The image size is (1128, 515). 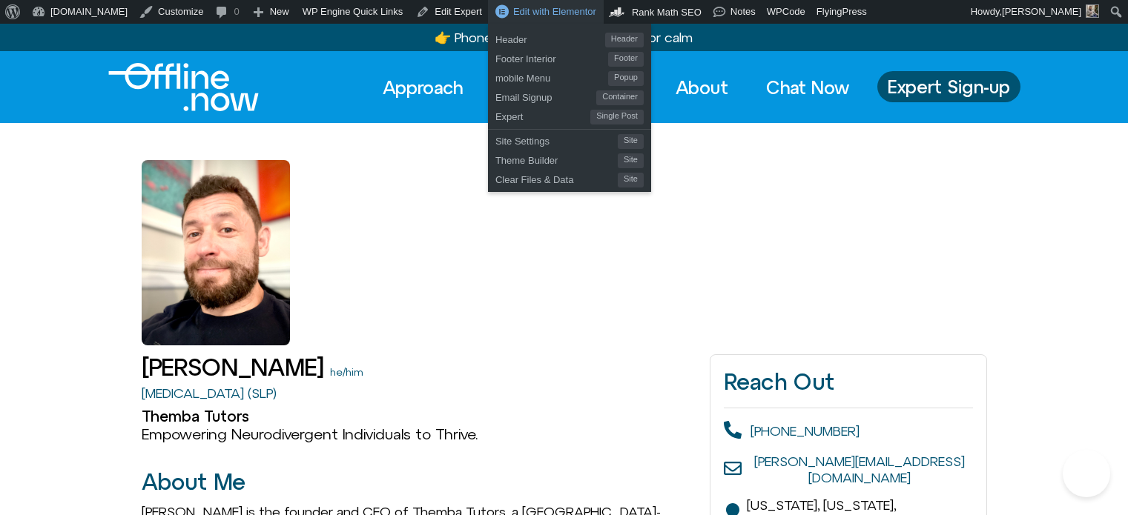 What do you see at coordinates (569, 178) in the screenshot?
I see `a: Clear Files & DataSite` at bounding box center [569, 178].